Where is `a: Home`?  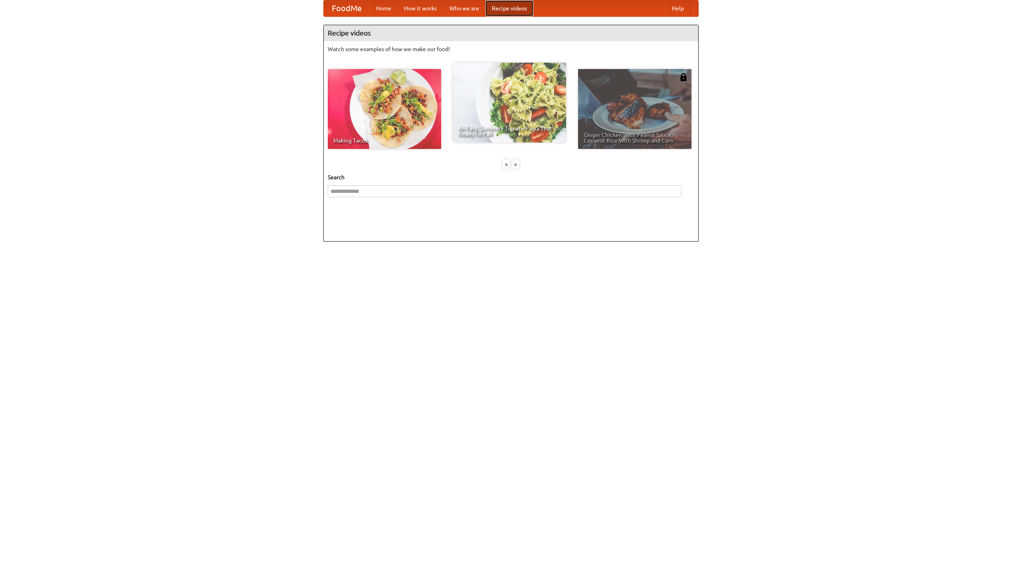 a: Home is located at coordinates (384, 8).